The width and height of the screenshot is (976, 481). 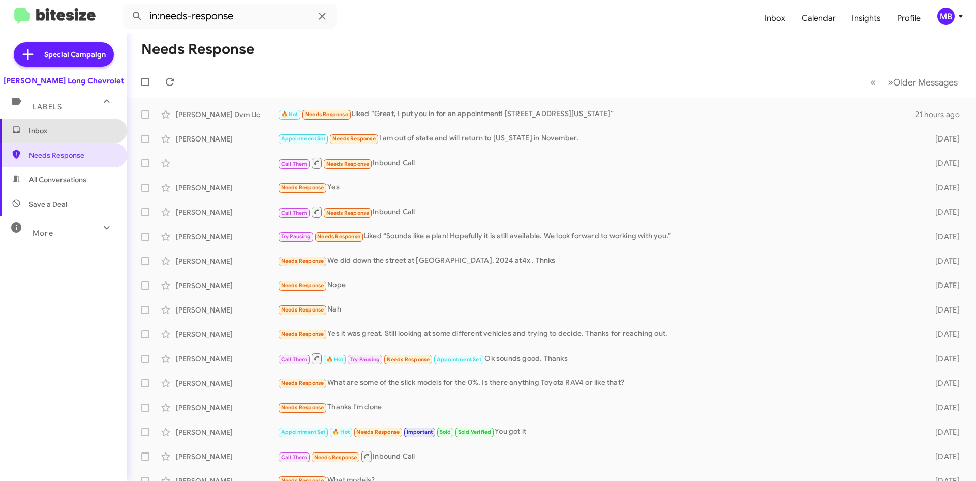 I want to click on a: Profile, so click(x=909, y=18).